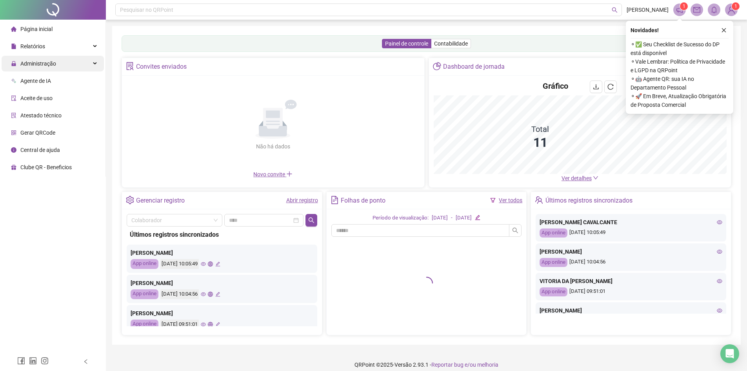 This screenshot has width=747, height=371. I want to click on span: Agente de IA, so click(36, 81).